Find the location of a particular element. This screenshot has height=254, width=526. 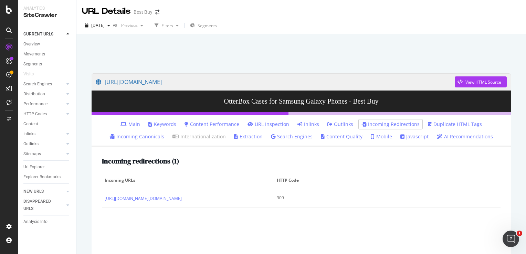

div: Distribution is located at coordinates (34, 94).